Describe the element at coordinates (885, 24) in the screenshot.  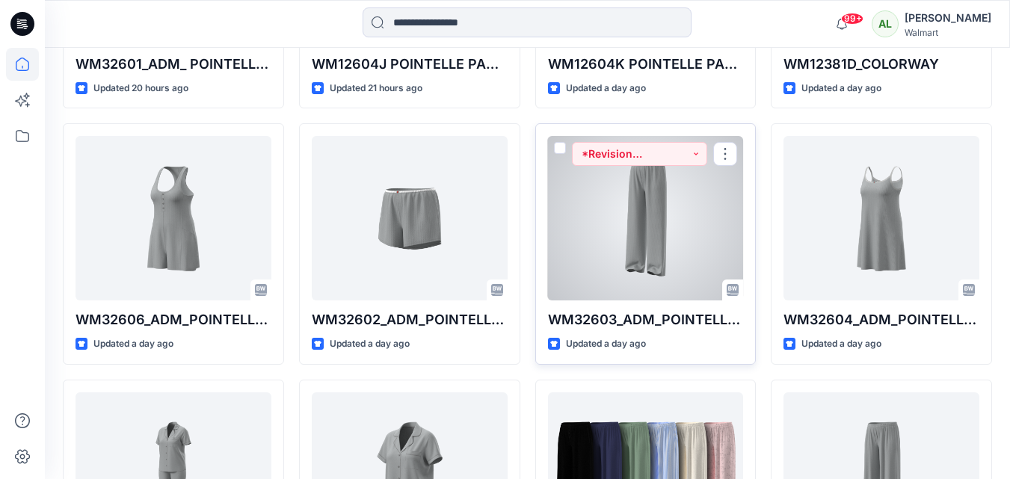
I see `div: AL` at that location.